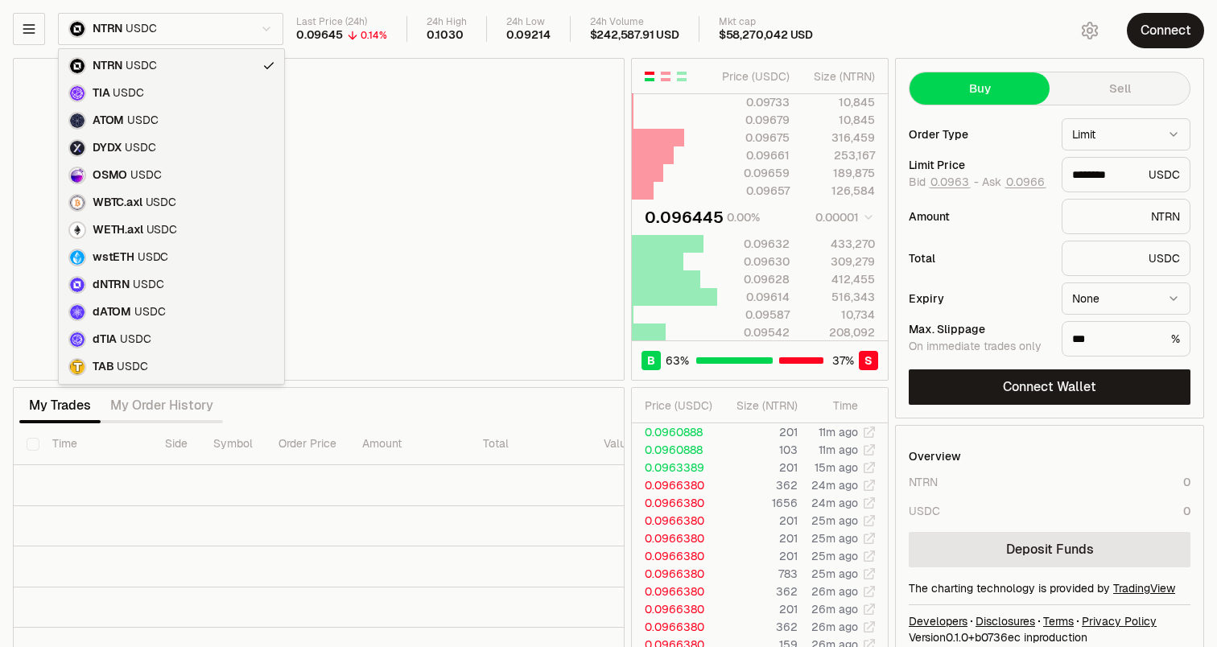 This screenshot has height=647, width=1217. Describe the element at coordinates (117, 203) in the screenshot. I see `span: WBTC.axl` at that location.